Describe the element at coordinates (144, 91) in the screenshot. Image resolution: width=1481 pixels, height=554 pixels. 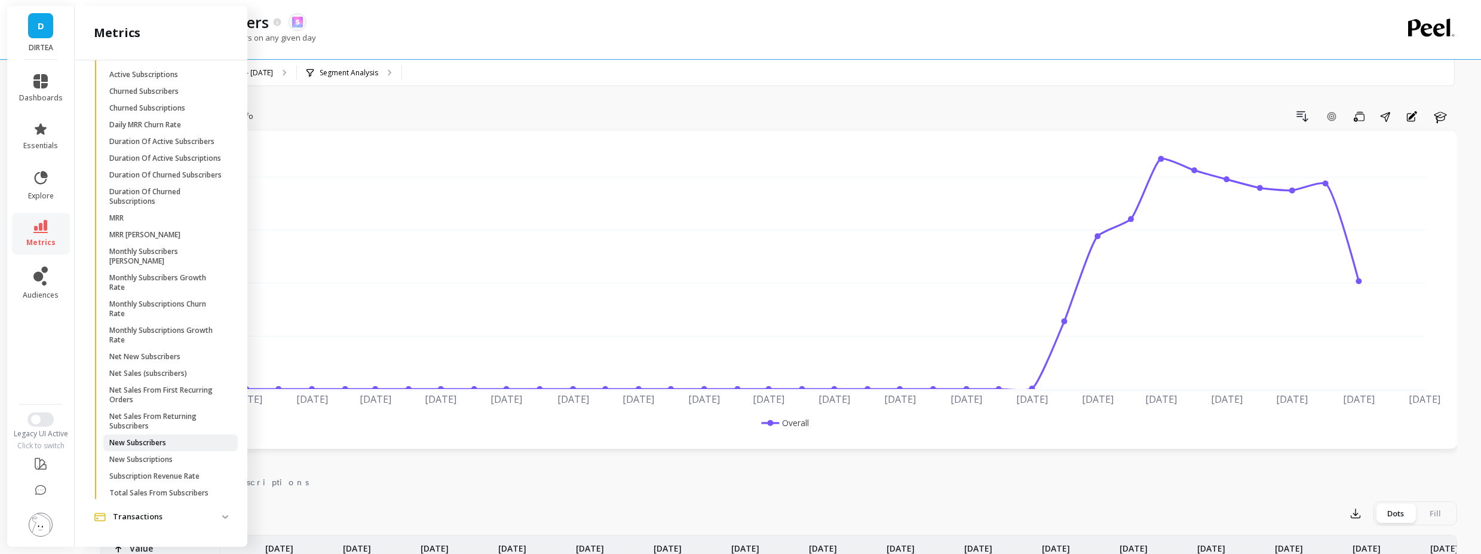
I see `p: Churned Subscribers` at that location.